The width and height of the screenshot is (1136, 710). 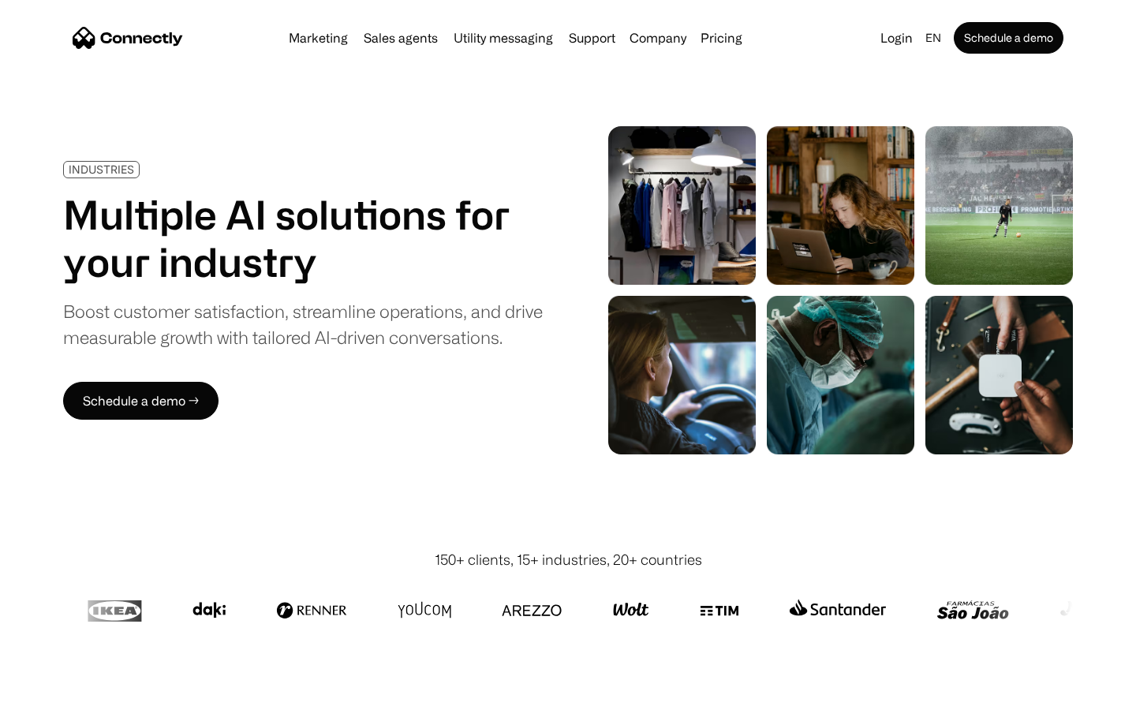 I want to click on a: Login, so click(x=896, y=38).